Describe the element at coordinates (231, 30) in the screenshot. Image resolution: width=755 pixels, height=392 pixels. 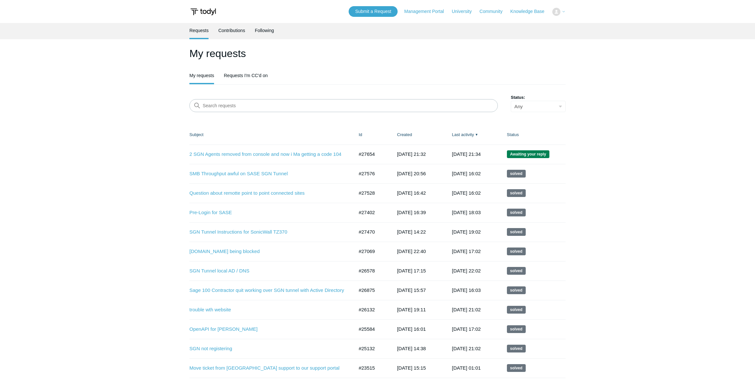
I see `a: Contributions` at that location.